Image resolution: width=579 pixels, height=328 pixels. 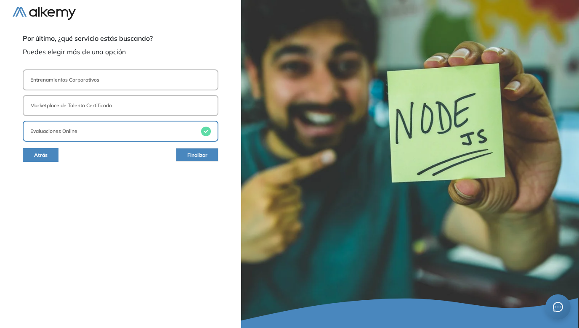 What do you see at coordinates (71, 106) in the screenshot?
I see `p: Marketplace de Talento Certificado` at bounding box center [71, 106].